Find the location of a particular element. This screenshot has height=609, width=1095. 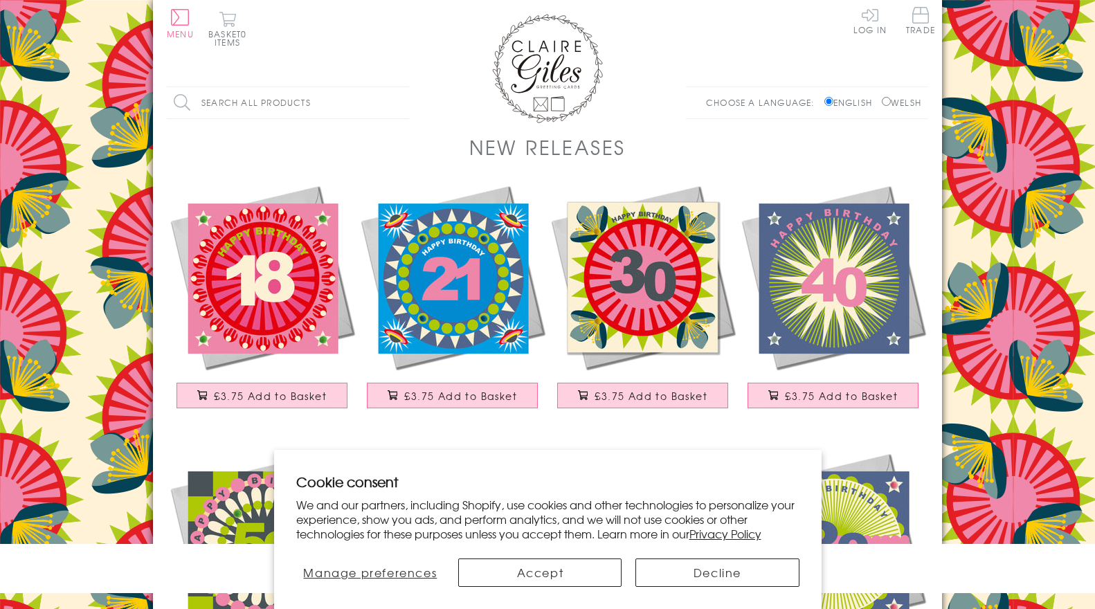

a: Trade is located at coordinates (921, 21).